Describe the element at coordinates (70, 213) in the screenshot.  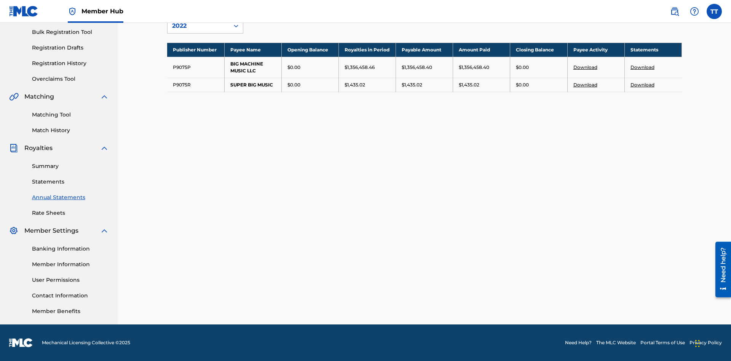
I see `a: Rate Sheets` at that location.